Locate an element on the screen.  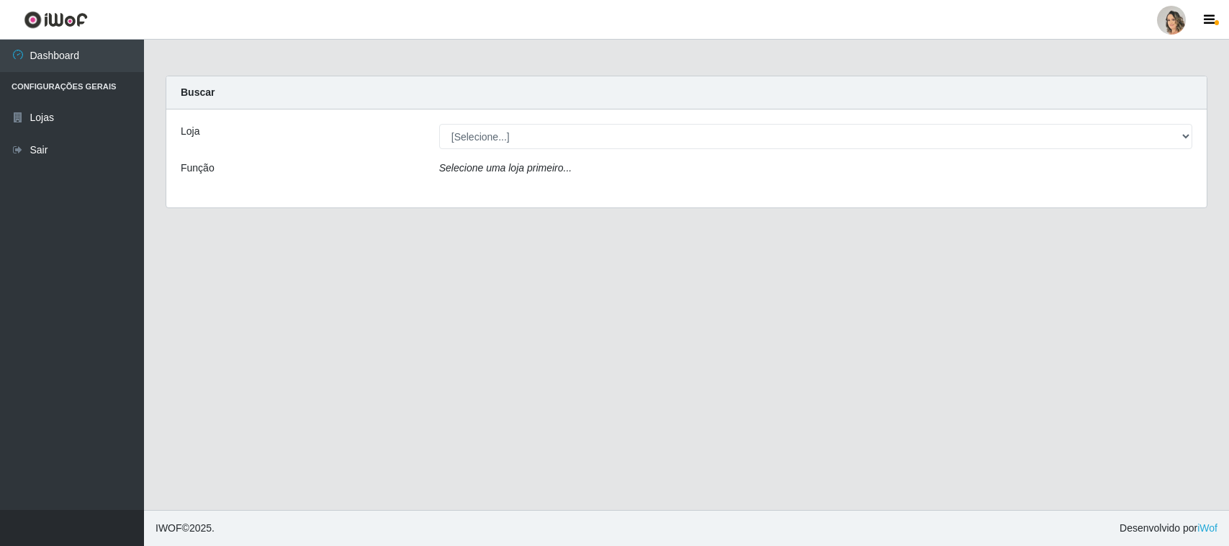
strong: Buscar is located at coordinates (197, 92).